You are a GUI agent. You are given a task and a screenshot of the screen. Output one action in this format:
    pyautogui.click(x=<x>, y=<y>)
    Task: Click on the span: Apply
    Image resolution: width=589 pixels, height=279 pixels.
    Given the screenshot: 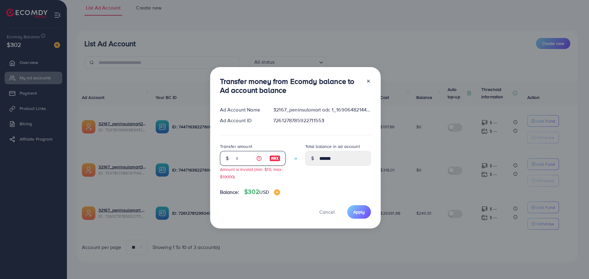 What is the action you would take?
    pyautogui.click(x=359, y=212)
    